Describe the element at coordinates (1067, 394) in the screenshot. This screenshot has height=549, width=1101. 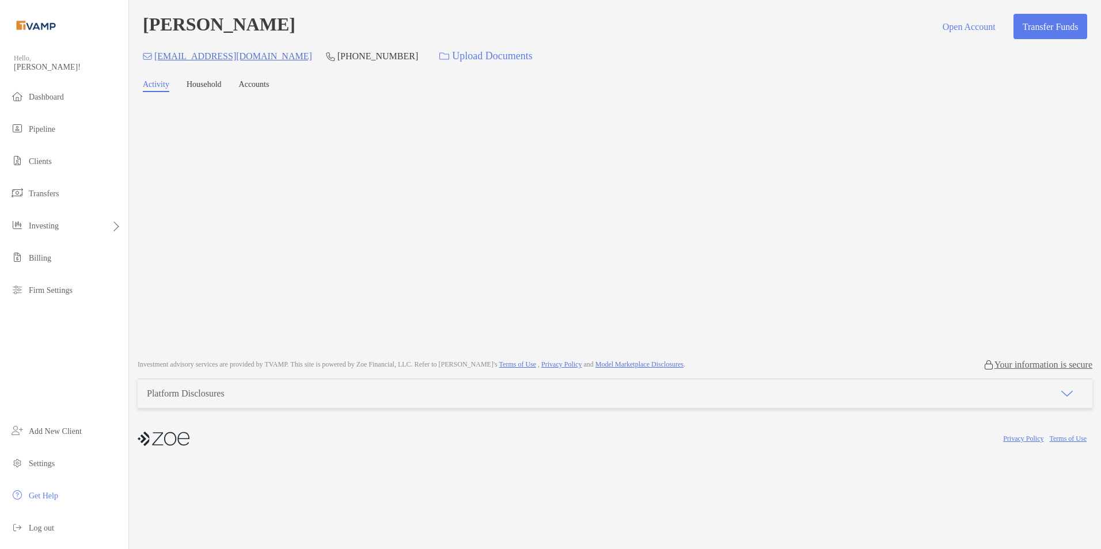
I see `img: icon arrow` at that location.